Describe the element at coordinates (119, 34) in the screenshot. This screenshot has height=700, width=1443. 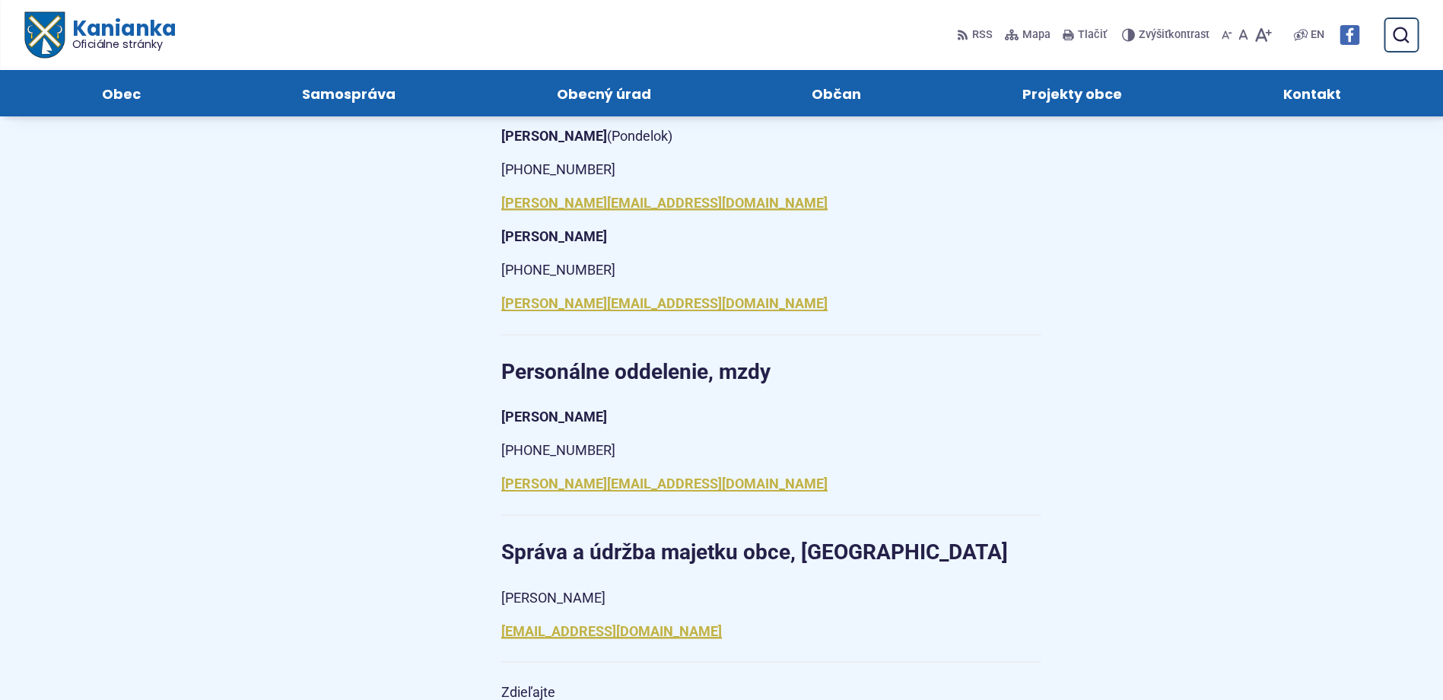
I see `span: Kanianka` at that location.